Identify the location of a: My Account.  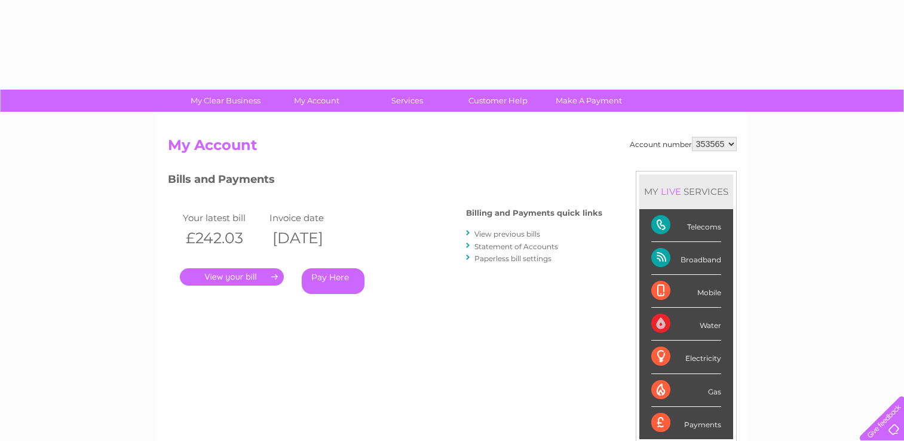
(316, 100).